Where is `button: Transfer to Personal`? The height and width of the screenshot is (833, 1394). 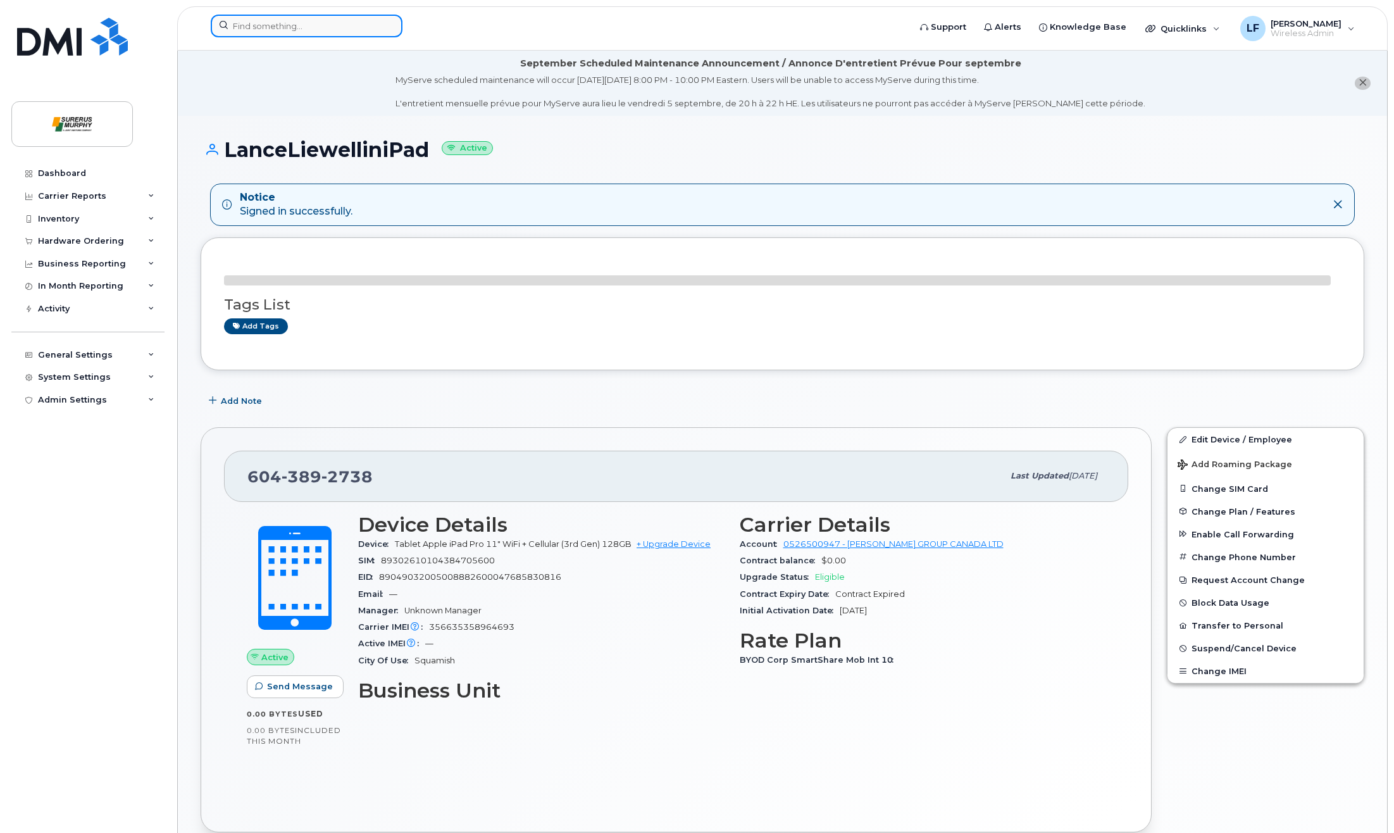
button: Transfer to Personal is located at coordinates (1266, 625).